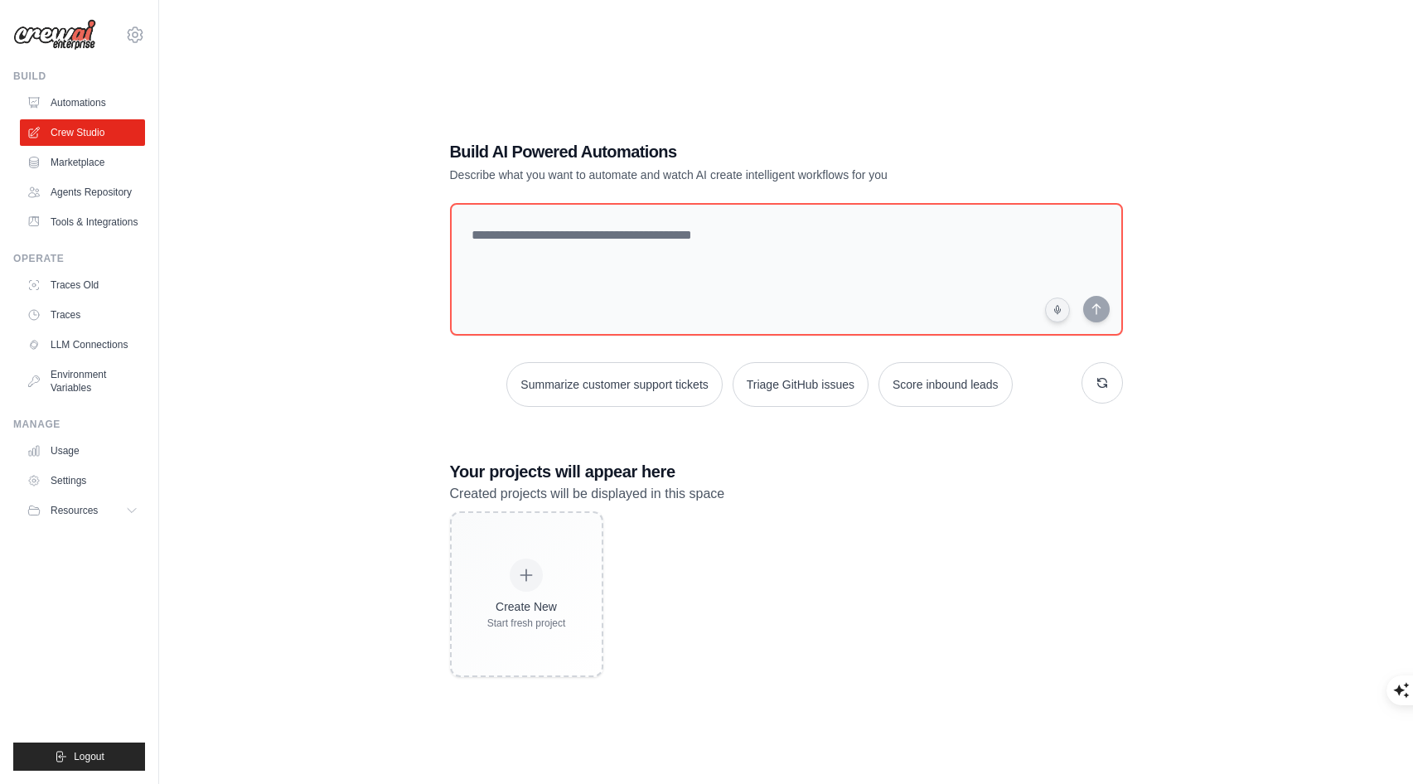 This screenshot has width=1413, height=784. What do you see at coordinates (1102, 383) in the screenshot?
I see `button: Get new suggestions` at bounding box center [1102, 383].